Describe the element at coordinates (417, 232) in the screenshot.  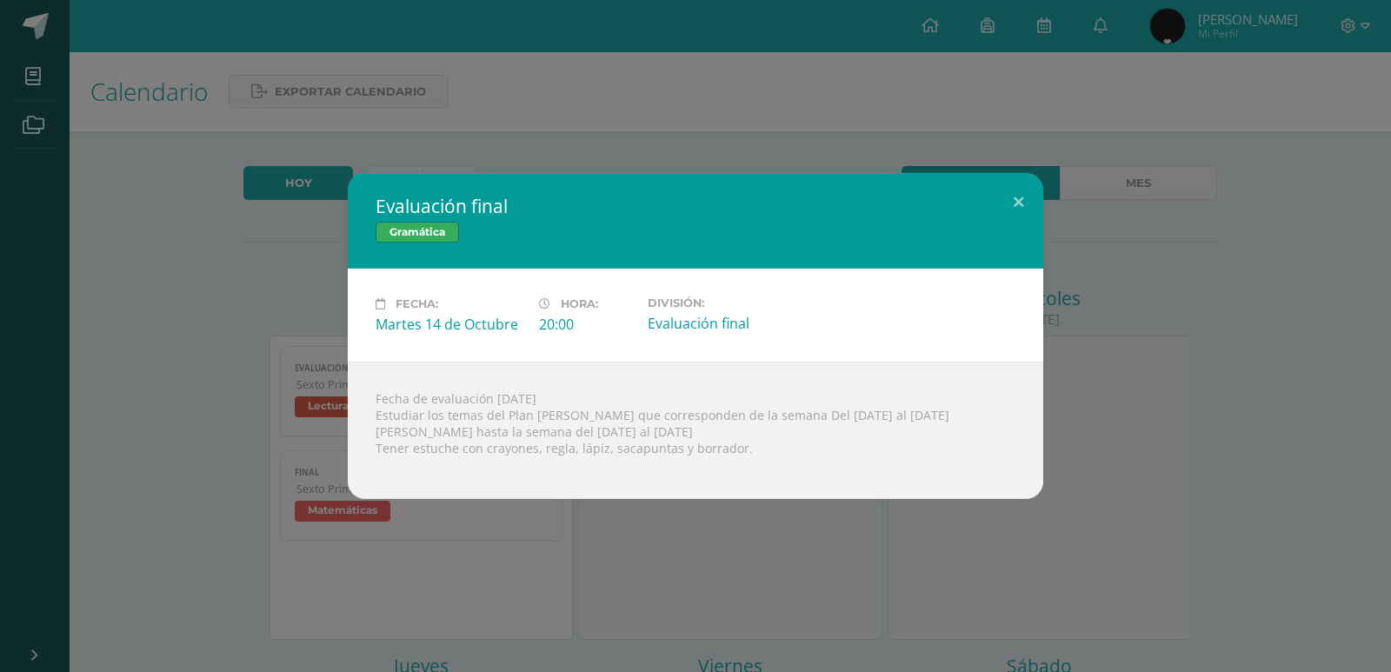
I see `span: Gramática` at that location.